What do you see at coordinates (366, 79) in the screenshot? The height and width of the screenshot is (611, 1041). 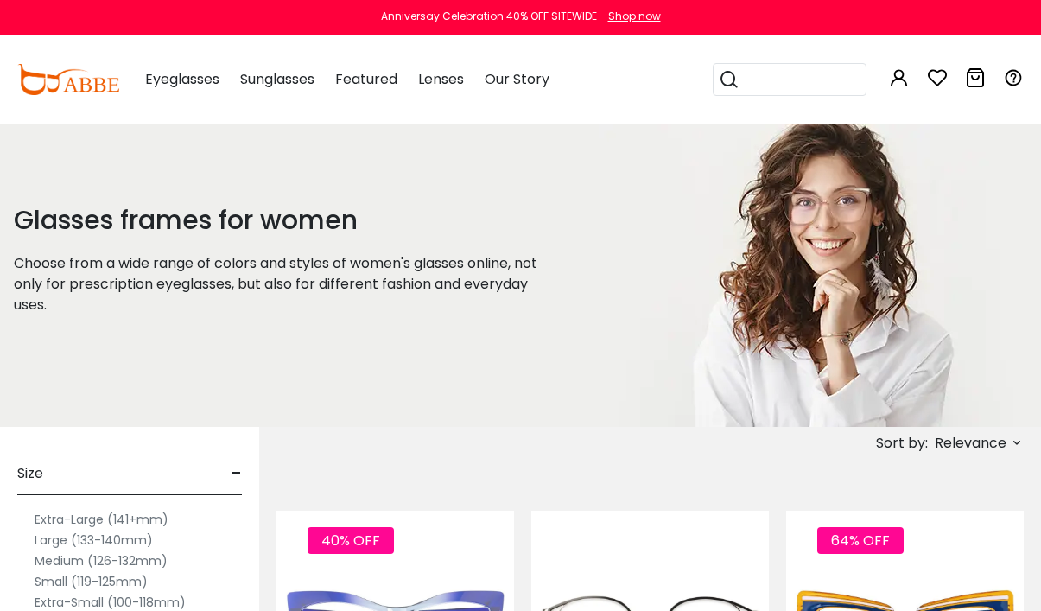 I see `span: Featured` at bounding box center [366, 79].